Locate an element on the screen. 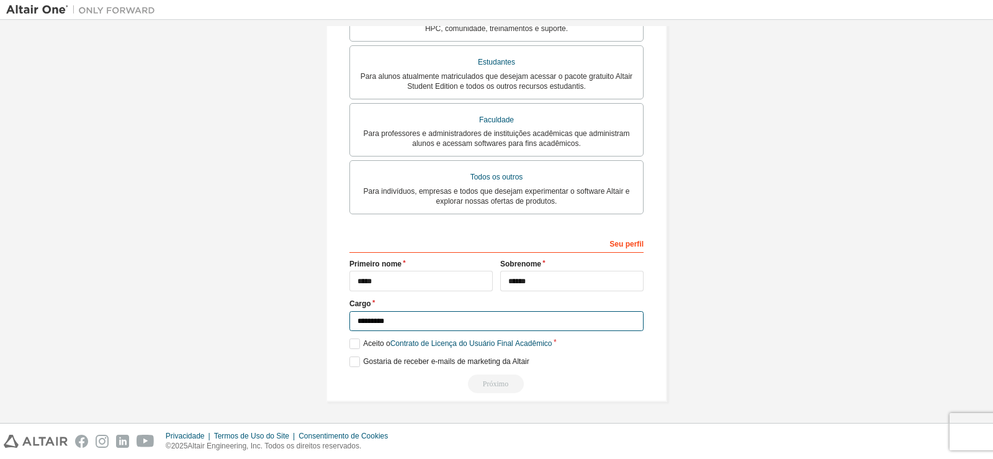 Image resolution: width=993 pixels, height=459 pixels. img: Altair Um is located at coordinates (84, 10).